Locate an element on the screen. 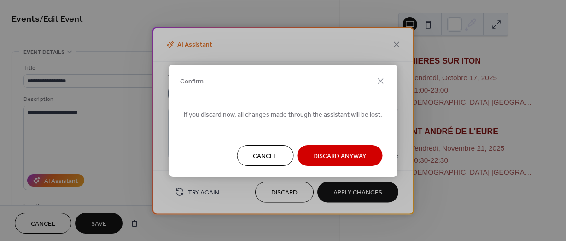 This screenshot has width=566, height=241. span: Confirm is located at coordinates (192, 82).